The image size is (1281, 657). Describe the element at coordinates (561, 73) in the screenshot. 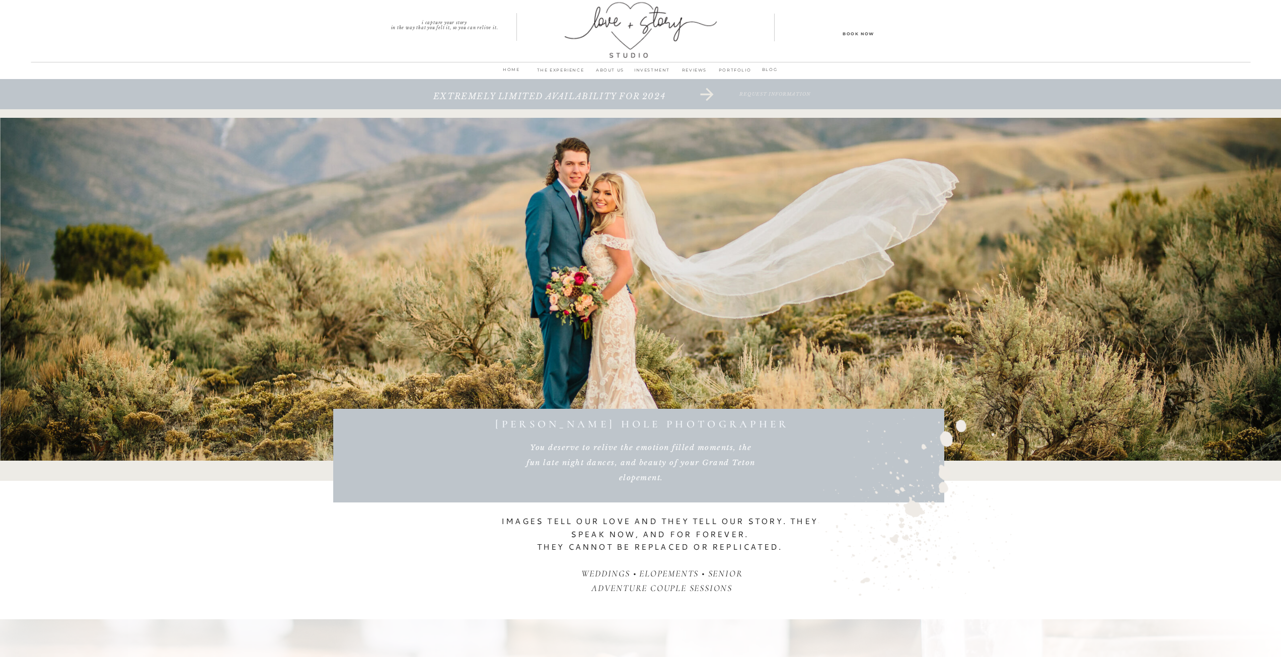

I see `p: THE EXPERIENCE` at that location.